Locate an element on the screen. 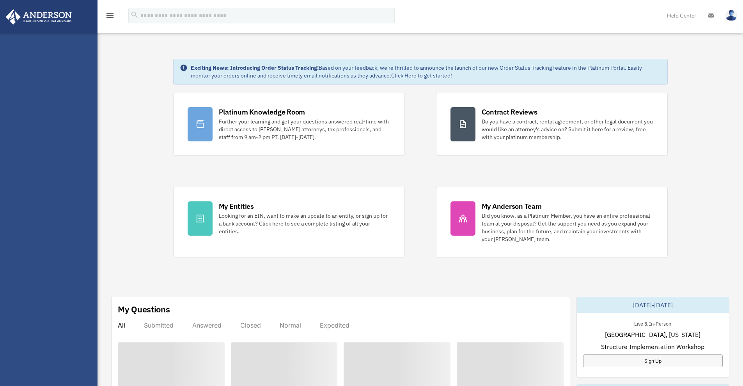 This screenshot has height=386, width=743. div: Normal is located at coordinates (290, 326).